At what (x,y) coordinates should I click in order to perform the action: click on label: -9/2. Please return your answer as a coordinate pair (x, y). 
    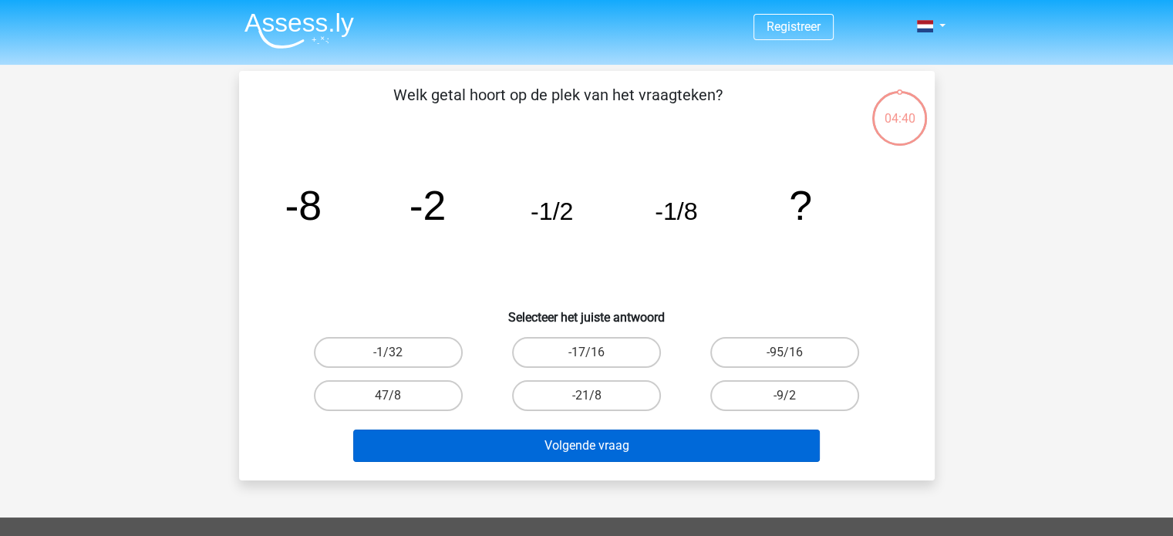
    Looking at the image, I should click on (784, 396).